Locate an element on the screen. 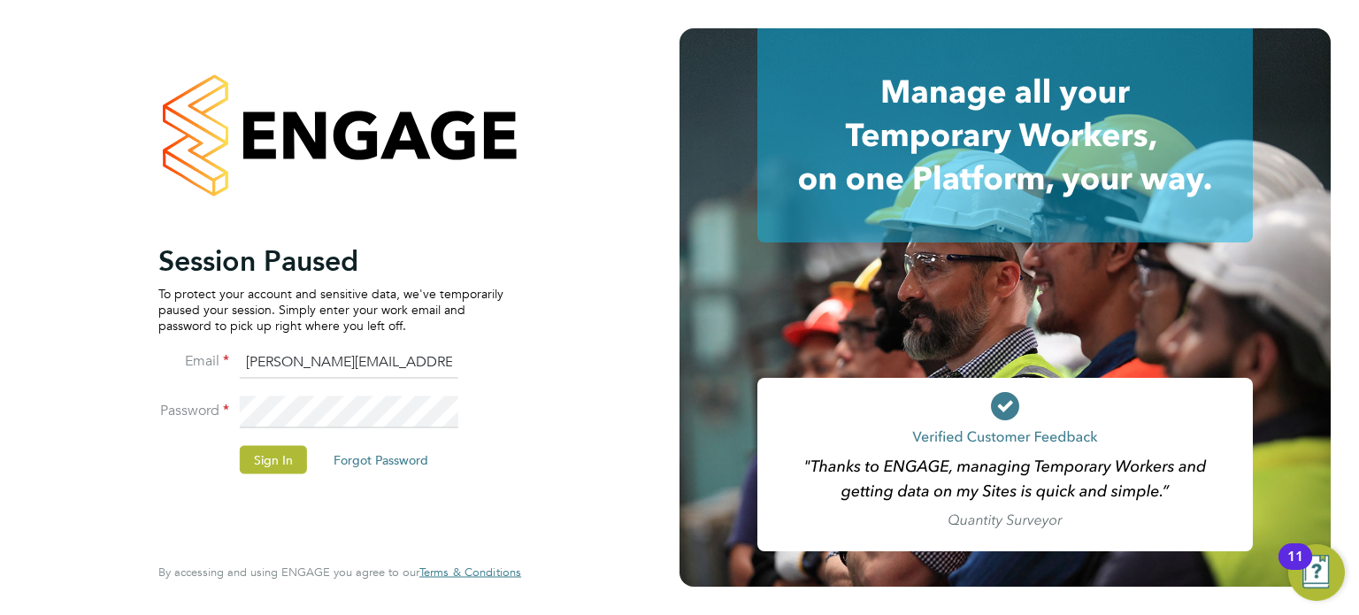  span: Terms & Conditions is located at coordinates (470, 572).